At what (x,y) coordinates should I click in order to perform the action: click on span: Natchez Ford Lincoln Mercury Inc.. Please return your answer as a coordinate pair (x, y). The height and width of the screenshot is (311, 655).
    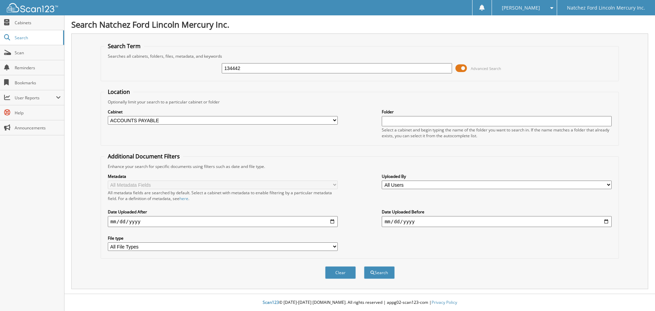
    Looking at the image, I should click on (606, 8).